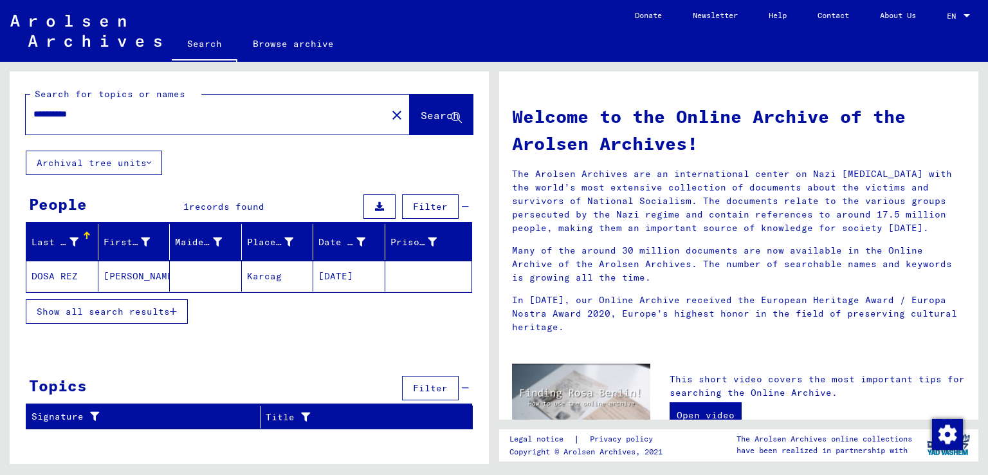 The height and width of the screenshot is (475, 988). What do you see at coordinates (588, 451) in the screenshot?
I see `p: Copyright © Arolsen Archives, 2021` at bounding box center [588, 451].